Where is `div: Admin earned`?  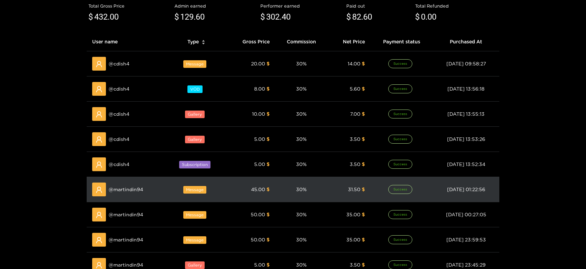
div: Admin earned is located at coordinates (216, 6).